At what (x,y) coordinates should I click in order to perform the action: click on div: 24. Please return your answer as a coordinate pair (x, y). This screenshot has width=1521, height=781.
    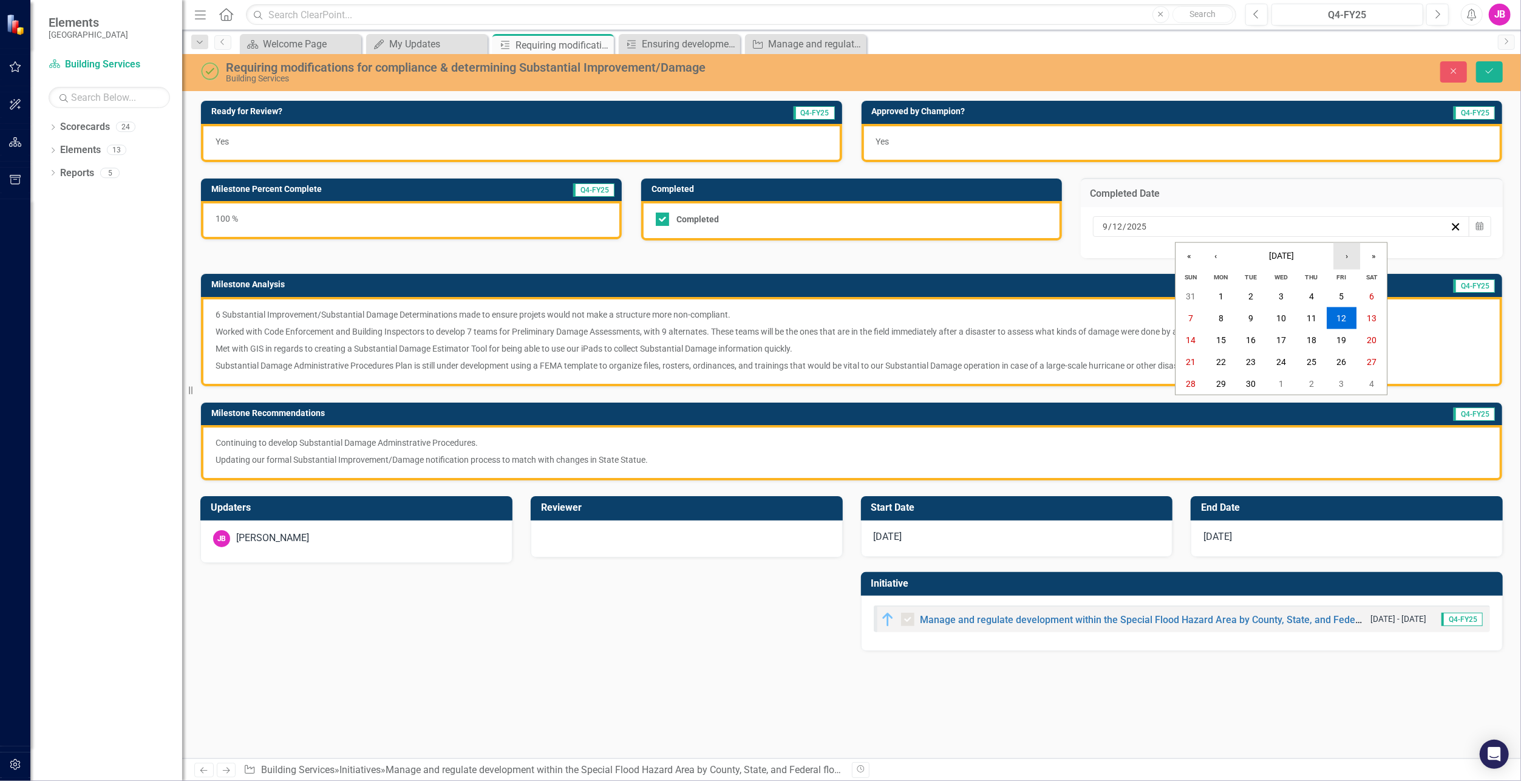
    Looking at the image, I should click on (126, 127).